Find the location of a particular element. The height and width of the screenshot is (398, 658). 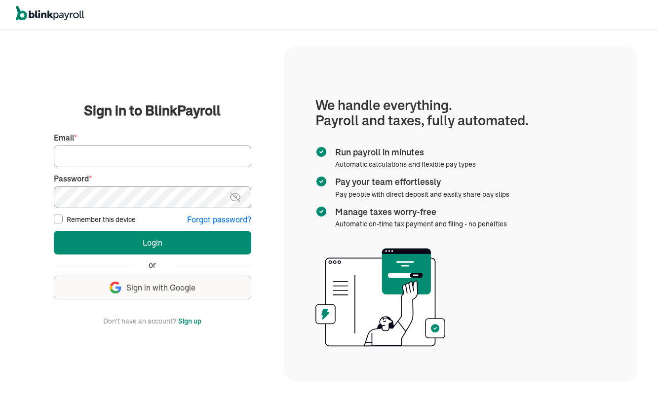

label: Remember this device is located at coordinates (101, 220).